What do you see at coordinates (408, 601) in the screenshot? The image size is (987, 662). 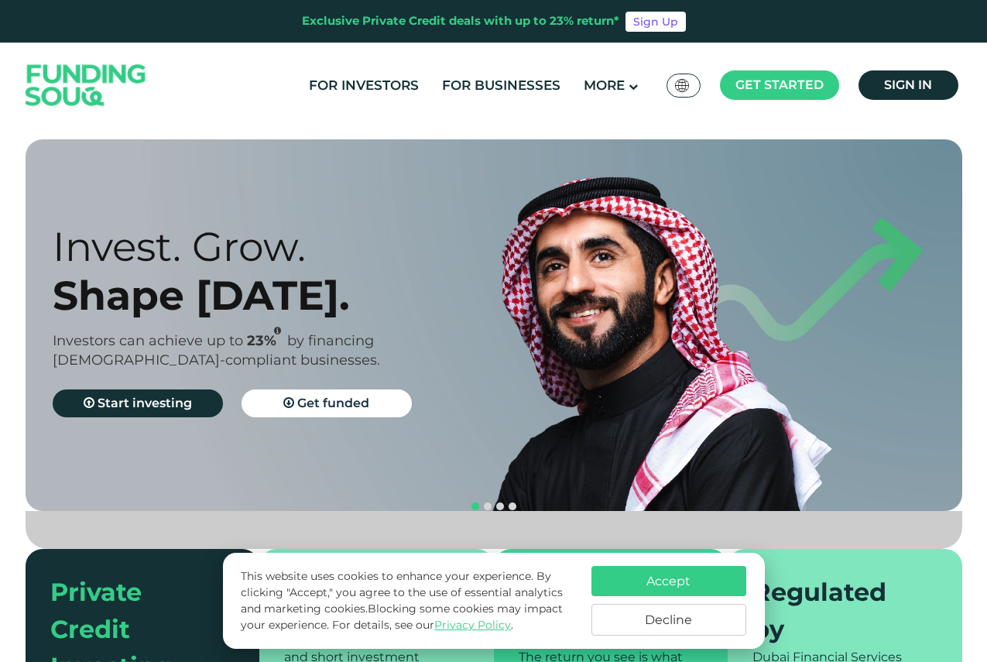 I see `p: This website uses cookies to enhance your experience. By clicking "Accept," you agree to the use ...` at bounding box center [408, 601].